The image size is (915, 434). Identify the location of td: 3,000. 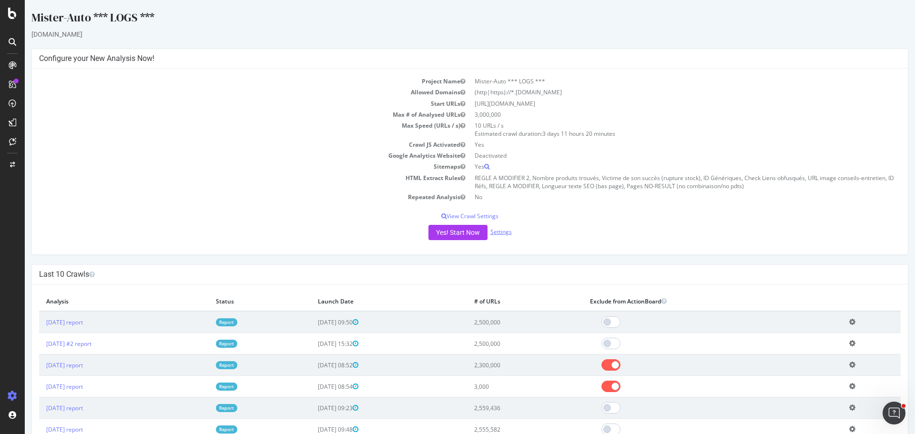
(500, 386).